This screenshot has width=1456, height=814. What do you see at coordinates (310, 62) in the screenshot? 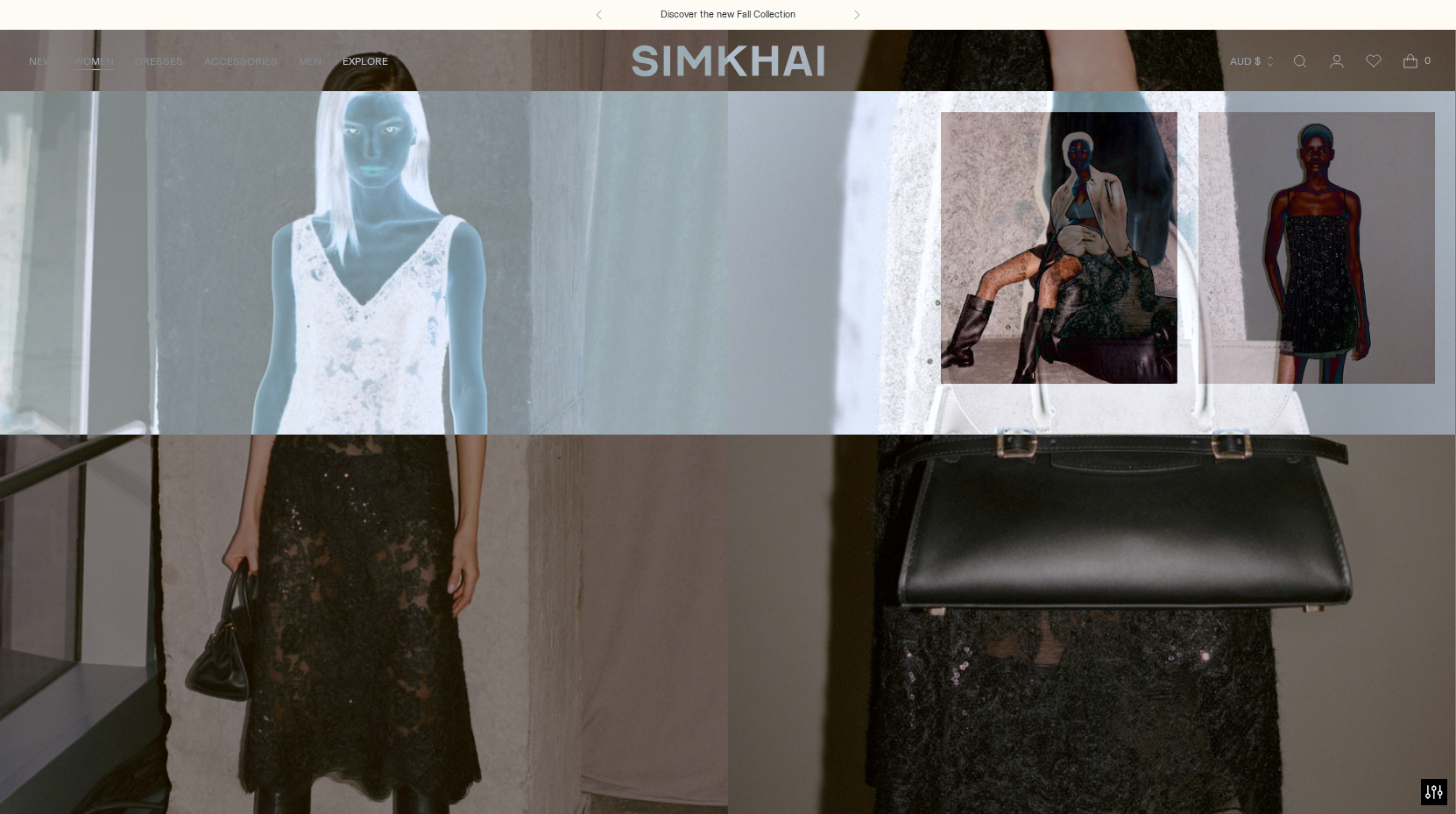
I see `a: MEN` at bounding box center [310, 62].